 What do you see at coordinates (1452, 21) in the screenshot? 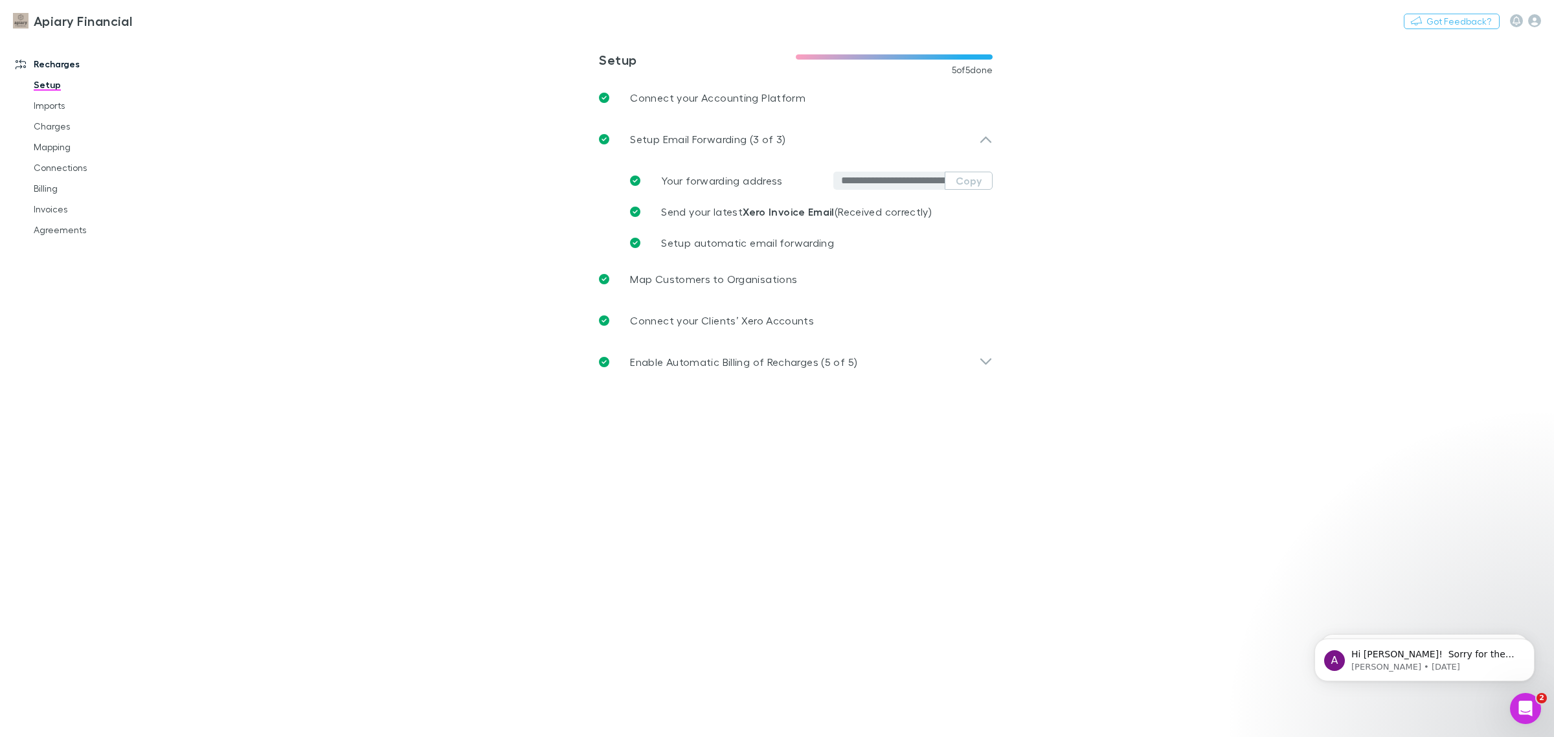
I see `button: Got Feedback?` at bounding box center [1452, 21].